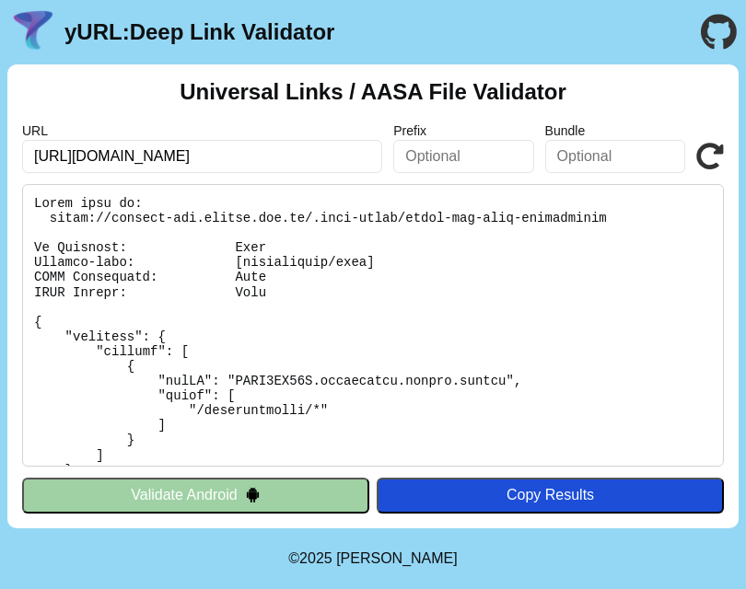 This screenshot has width=746, height=589. I want to click on img: yURL Logo, so click(33, 32).